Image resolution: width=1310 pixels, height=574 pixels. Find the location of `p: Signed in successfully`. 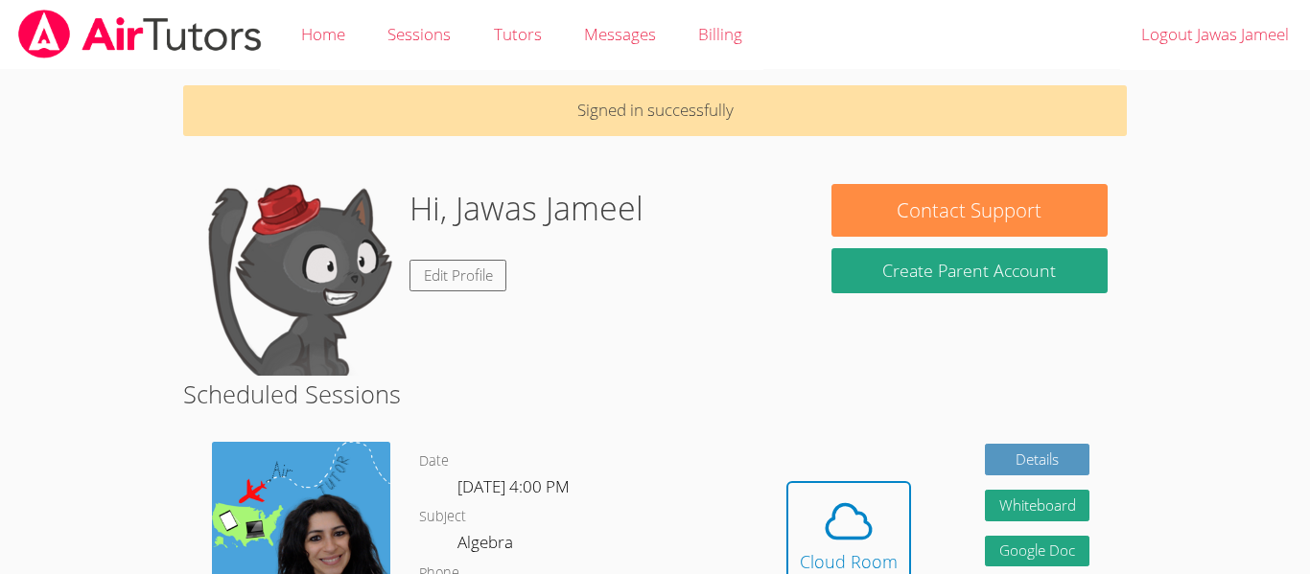

p: Signed in successfully is located at coordinates (655, 110).